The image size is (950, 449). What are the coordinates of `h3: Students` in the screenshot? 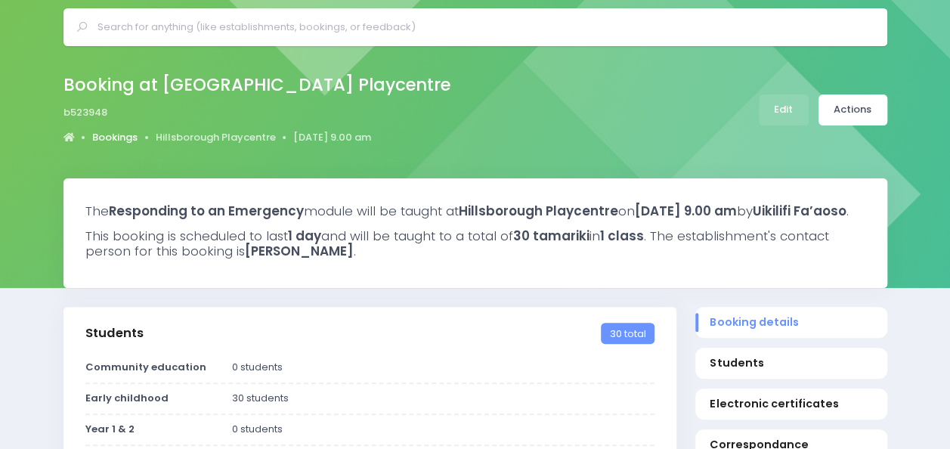 It's located at (114, 333).